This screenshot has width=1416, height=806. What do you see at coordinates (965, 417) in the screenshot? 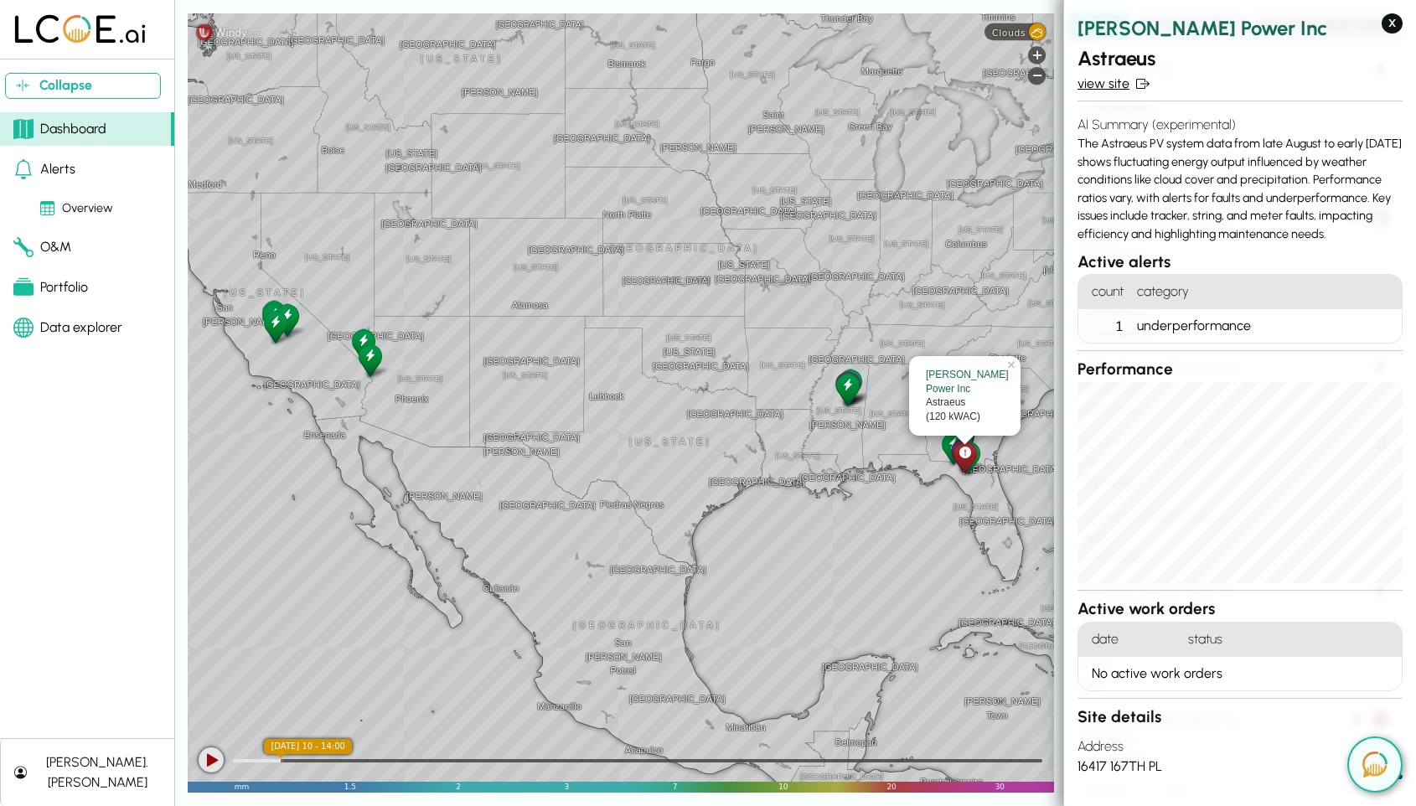
I see `div: (120 kWAC)` at bounding box center [965, 417].